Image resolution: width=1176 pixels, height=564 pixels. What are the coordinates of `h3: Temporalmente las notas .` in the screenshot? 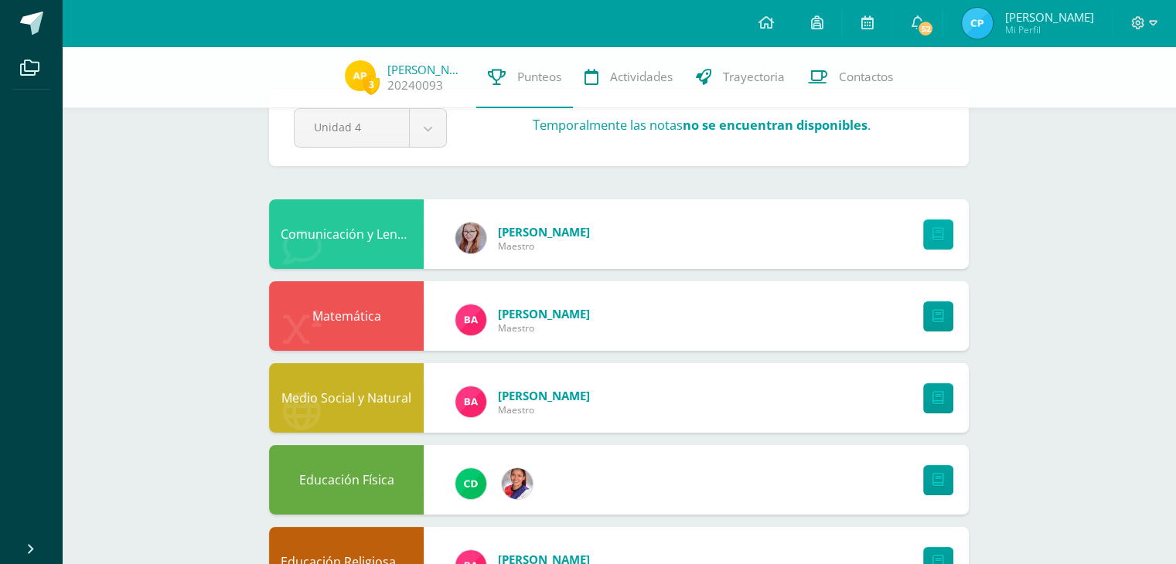 It's located at (701, 125).